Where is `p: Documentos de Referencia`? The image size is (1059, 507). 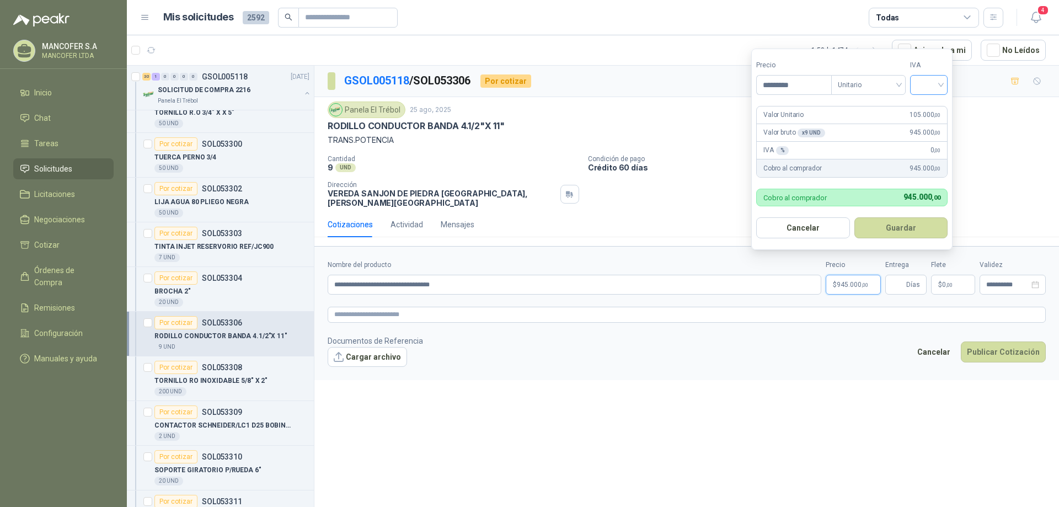
p: Documentos de Referencia is located at coordinates (375, 341).